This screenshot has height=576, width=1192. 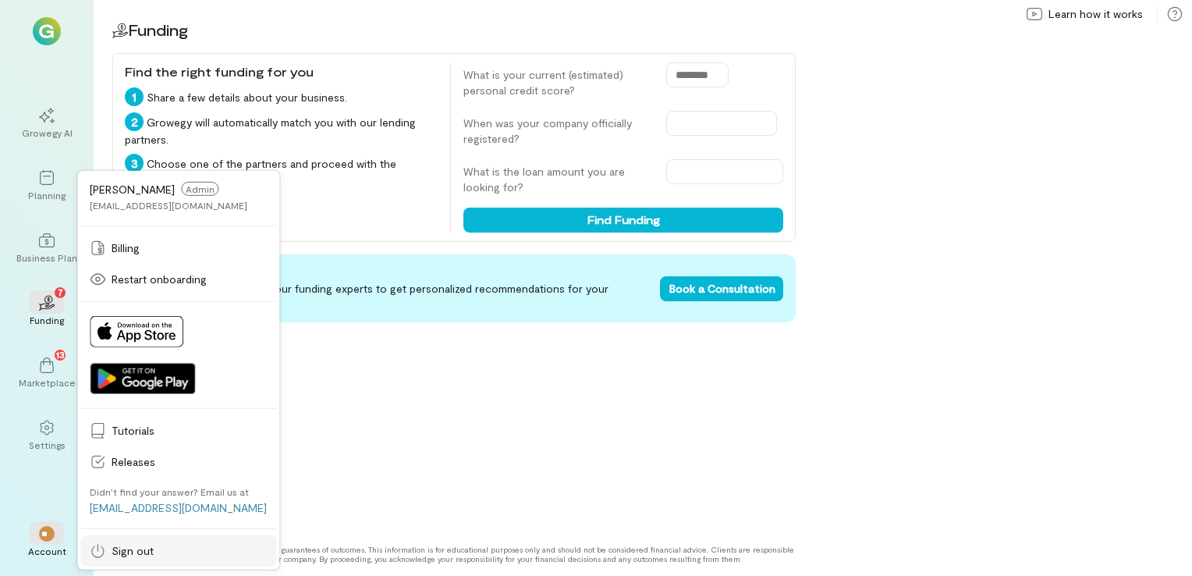 What do you see at coordinates (281, 97) in the screenshot?
I see `div: Share a few details about your business.` at bounding box center [281, 97].